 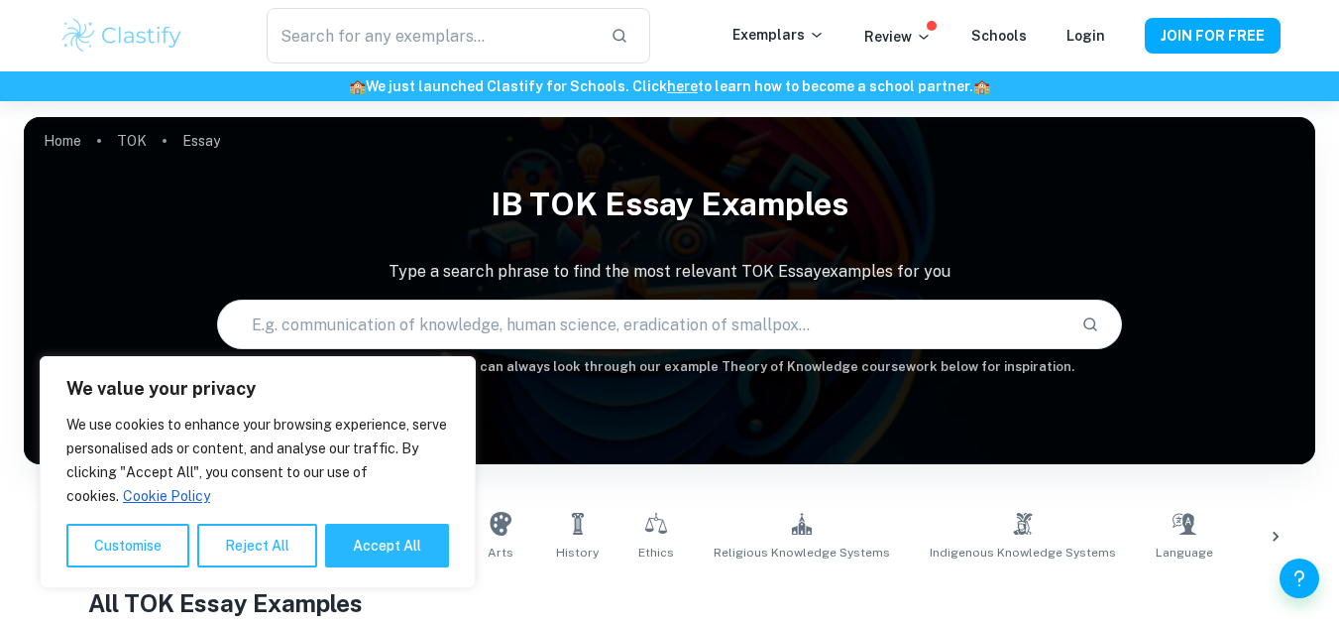 What do you see at coordinates (257, 545) in the screenshot?
I see `button: Reject All` at bounding box center [257, 545].